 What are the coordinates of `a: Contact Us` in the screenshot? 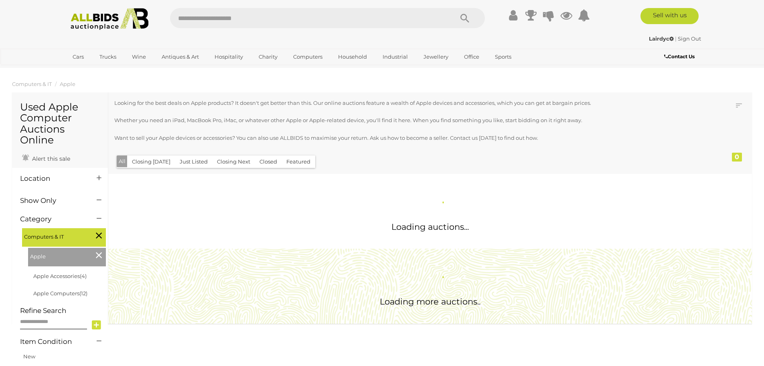 It's located at (680, 57).